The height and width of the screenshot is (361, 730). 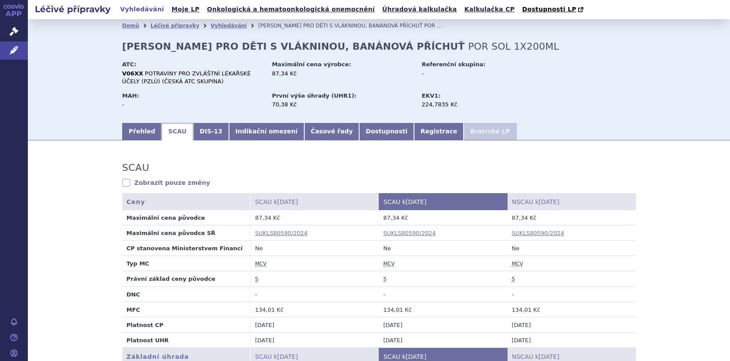 What do you see at coordinates (291, 9) in the screenshot?
I see `a: Onkologická a hematoonkologická onemocnění` at bounding box center [291, 9].